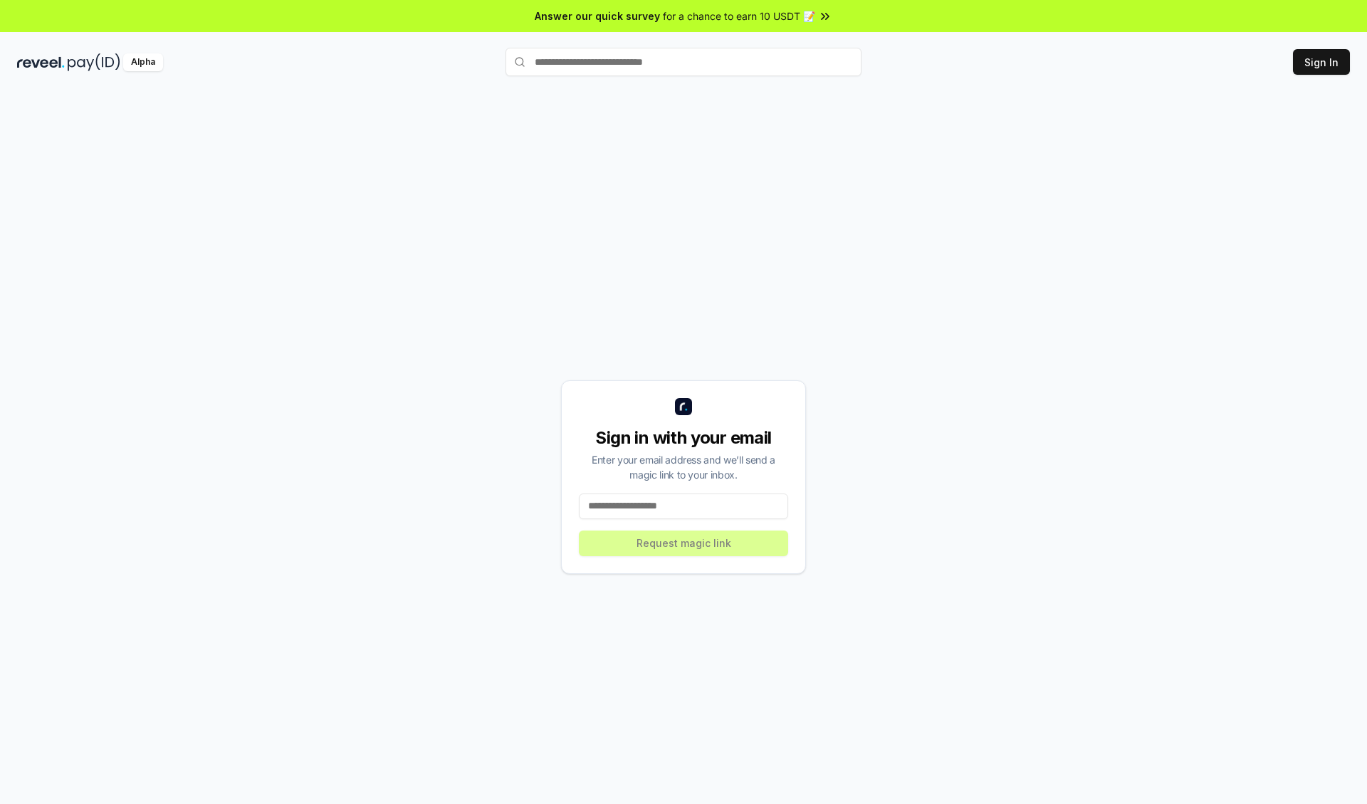 The image size is (1367, 804). What do you see at coordinates (683, 438) in the screenshot?
I see `div: Sign in with your email` at bounding box center [683, 438].